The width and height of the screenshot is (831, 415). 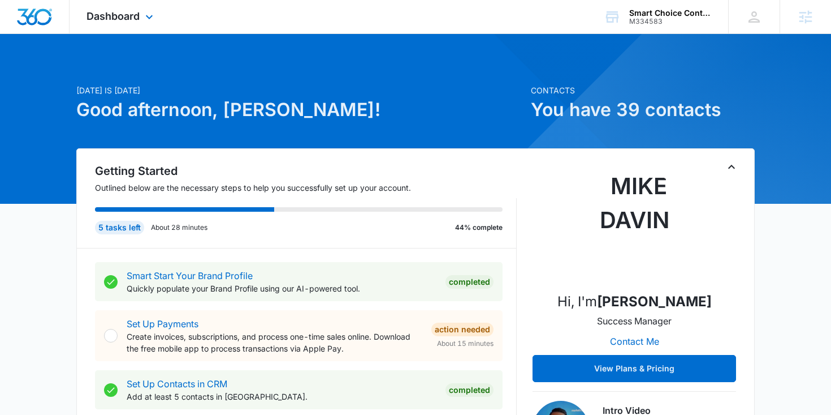 I want to click on button: View Plans & Pricing, so click(x=635, y=368).